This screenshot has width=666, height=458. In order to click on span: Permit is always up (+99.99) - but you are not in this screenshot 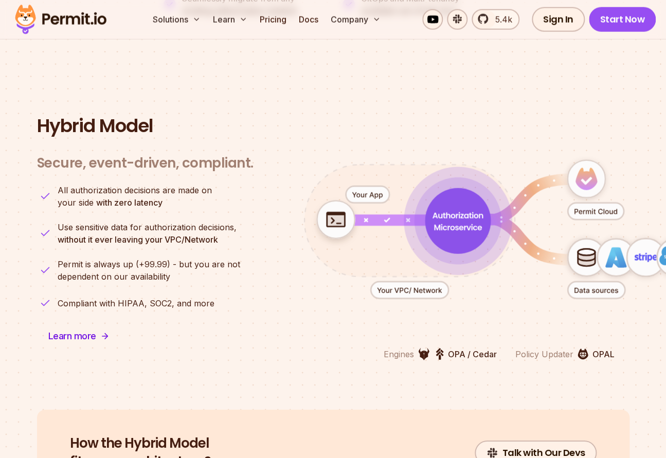, I will do `click(149, 264)`.